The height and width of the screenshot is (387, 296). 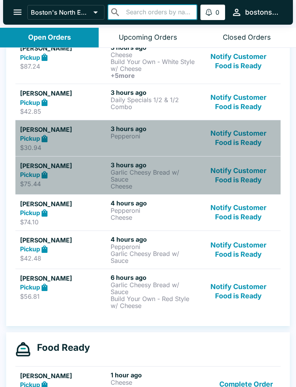 I want to click on div: Open Orders, so click(x=49, y=37).